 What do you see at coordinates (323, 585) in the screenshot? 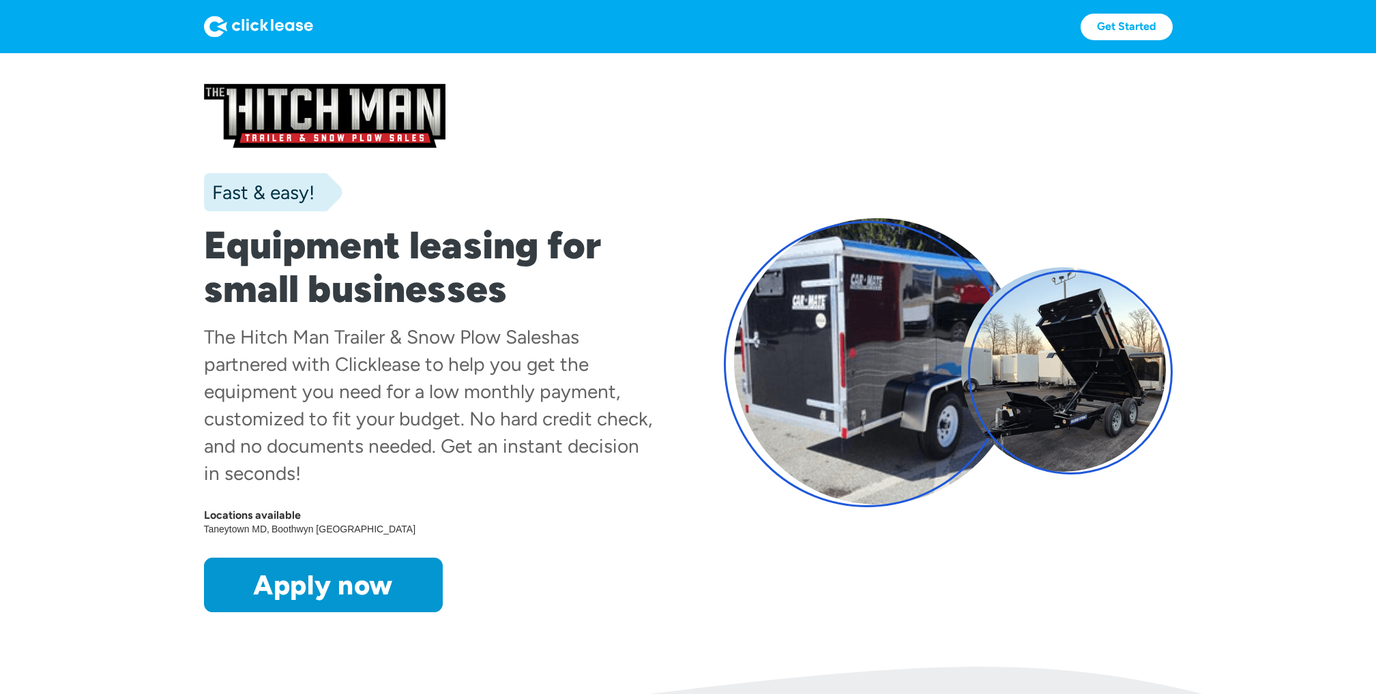
I see `a: Apply now` at bounding box center [323, 585].